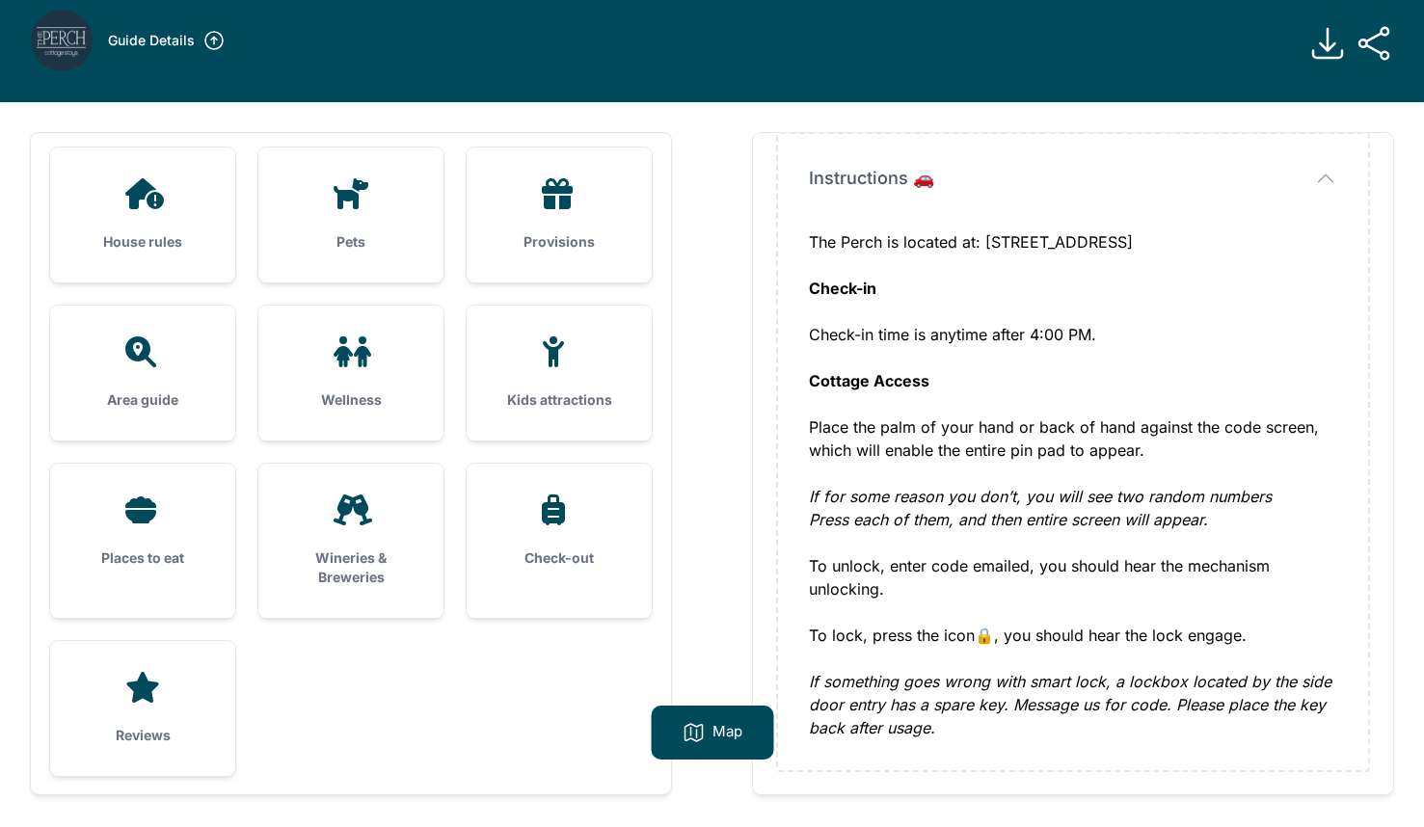 This screenshot has width=1424, height=827. Describe the element at coordinates (351, 215) in the screenshot. I see `a: Pets` at that location.